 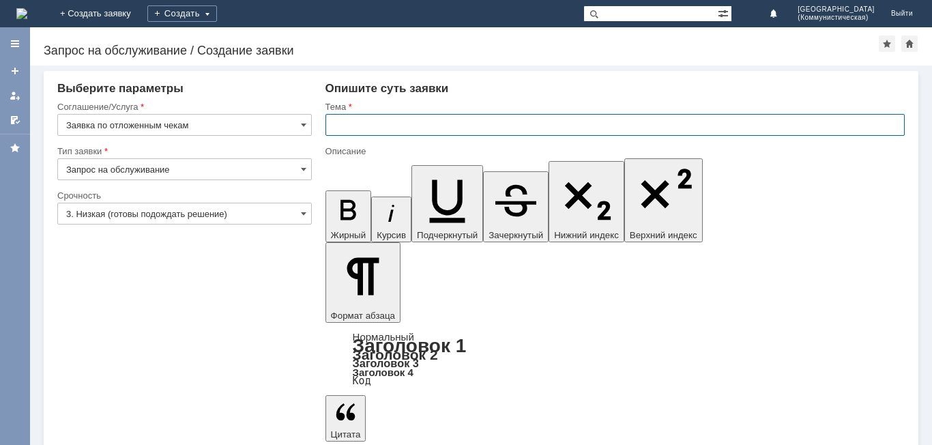 I want to click on div: Тема, so click(x=613, y=106).